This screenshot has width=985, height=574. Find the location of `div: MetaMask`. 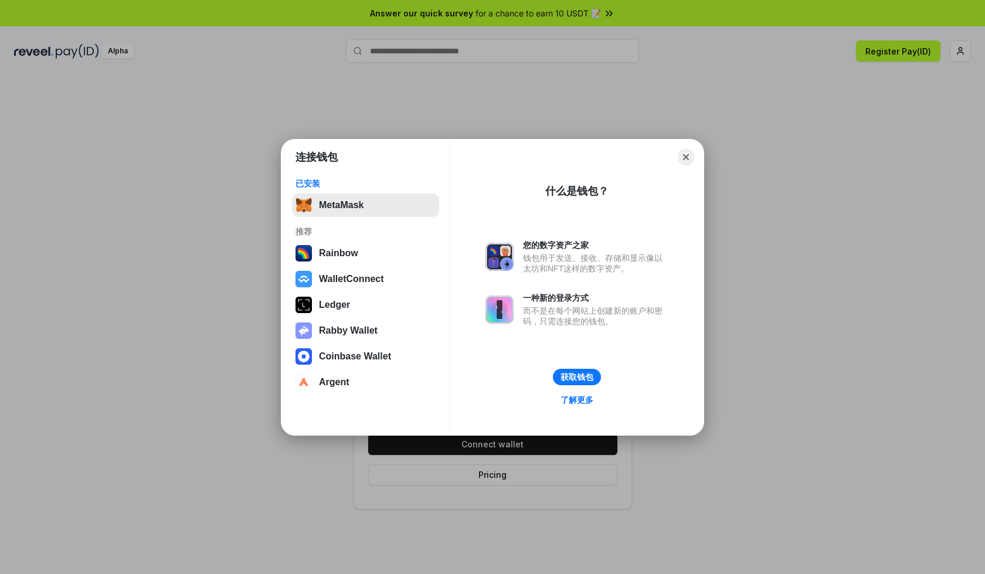

div: MetaMask is located at coordinates (341, 205).